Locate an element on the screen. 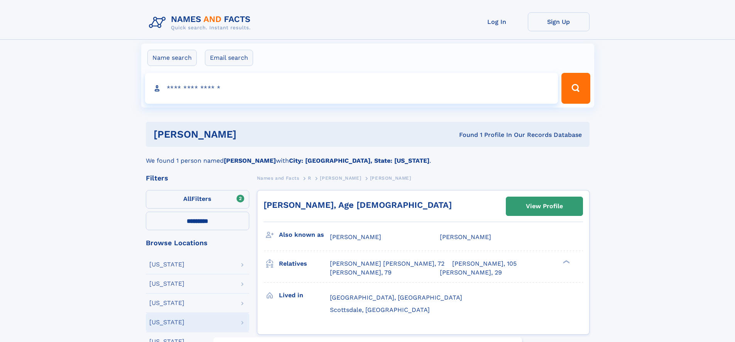 The height and width of the screenshot is (342, 735). label: Filters is located at coordinates (198, 200).